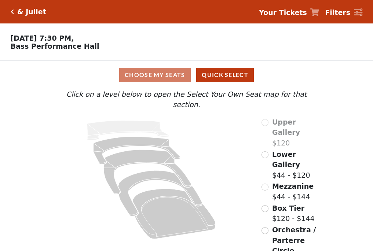 This screenshot has width=373, height=251. What do you see at coordinates (293, 186) in the screenshot?
I see `span: Mezzanine` at bounding box center [293, 186].